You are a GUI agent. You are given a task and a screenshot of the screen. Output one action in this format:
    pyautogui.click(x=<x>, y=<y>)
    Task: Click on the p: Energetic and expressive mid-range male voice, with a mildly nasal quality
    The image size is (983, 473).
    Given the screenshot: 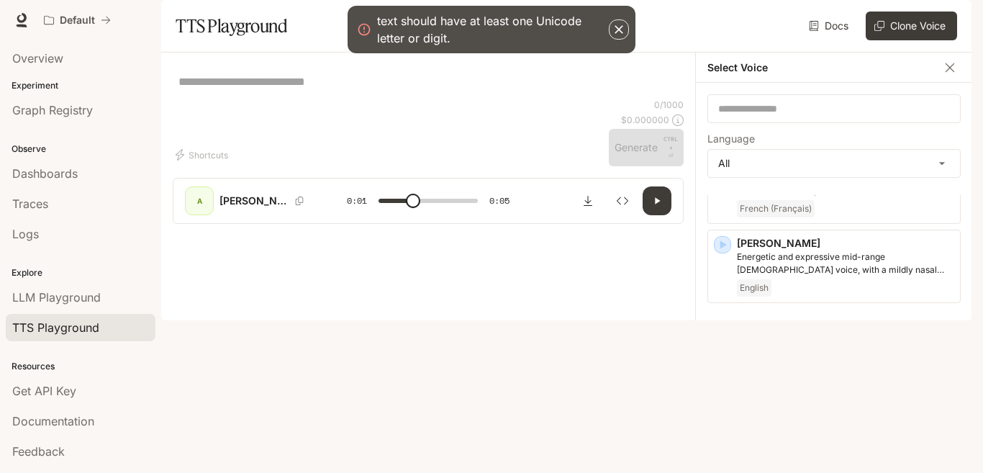 What is the action you would take?
    pyautogui.click(x=846, y=263)
    